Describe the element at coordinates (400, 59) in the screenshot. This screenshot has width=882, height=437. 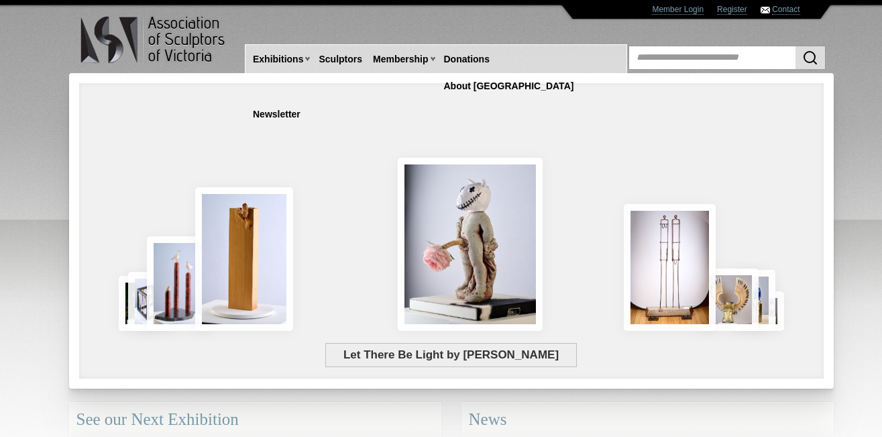
I see `a: Membership` at that location.